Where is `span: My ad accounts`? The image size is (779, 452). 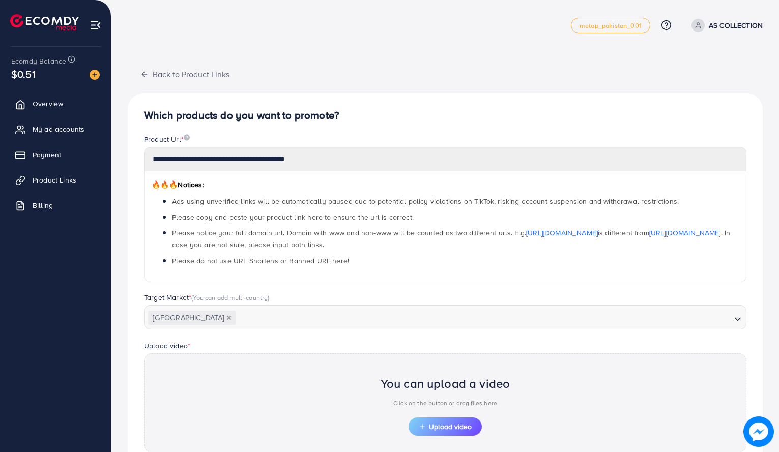
span: My ad accounts is located at coordinates (58, 129).